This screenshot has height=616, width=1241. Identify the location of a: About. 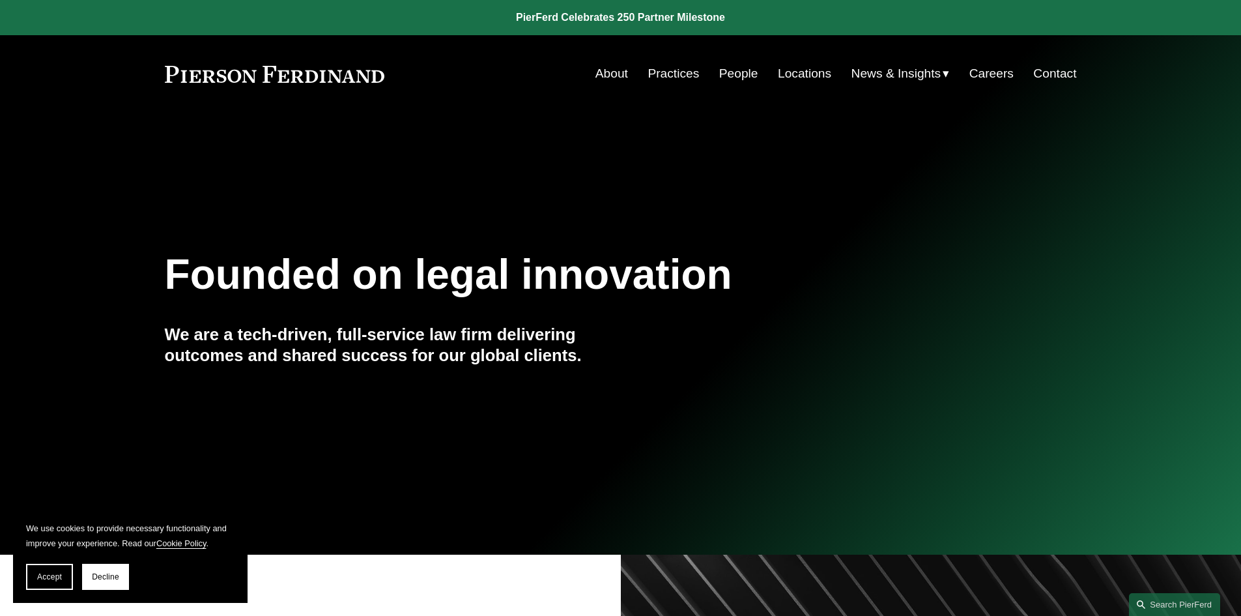
(612, 74).